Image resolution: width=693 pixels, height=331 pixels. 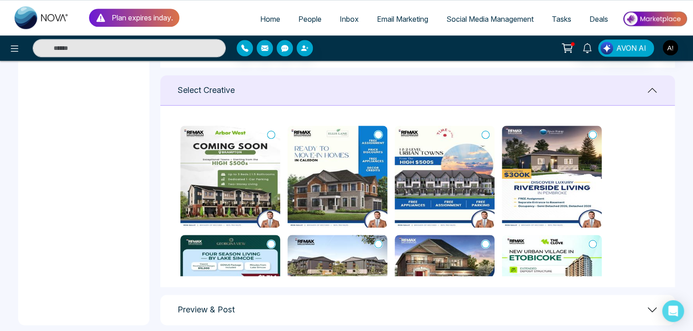 I want to click on span: Inbox, so click(x=349, y=19).